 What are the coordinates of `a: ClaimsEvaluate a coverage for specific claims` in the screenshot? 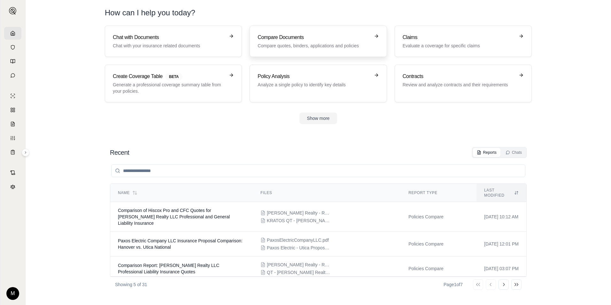 It's located at (463, 41).